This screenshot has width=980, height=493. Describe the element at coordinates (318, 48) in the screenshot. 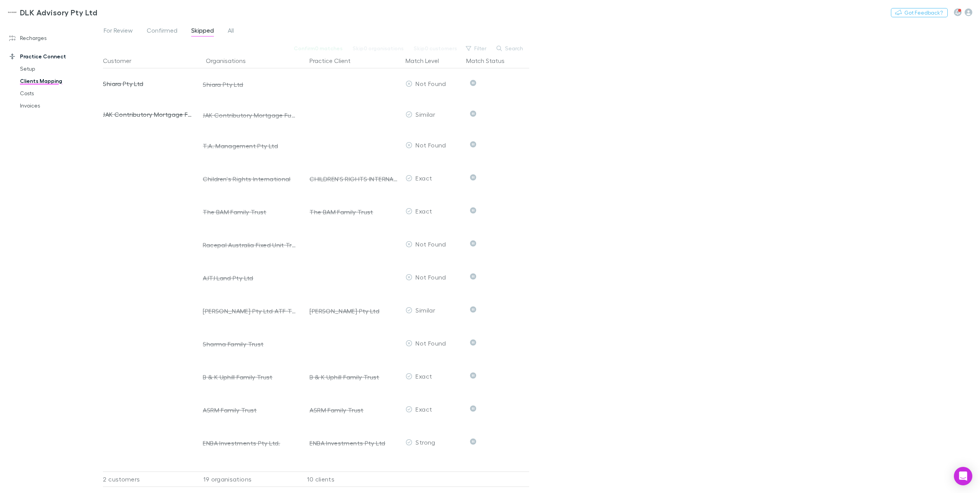

I see `button: Confirm0 matches` at that location.